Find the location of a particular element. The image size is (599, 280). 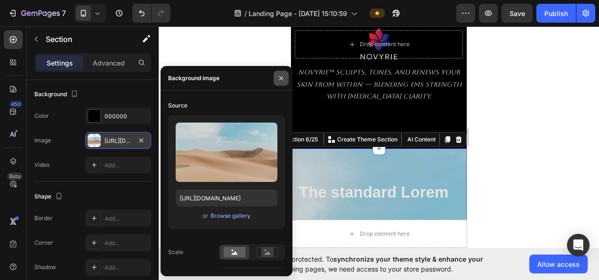

span: synchronize your theme style & enhance your experience is located at coordinates (351, 264).